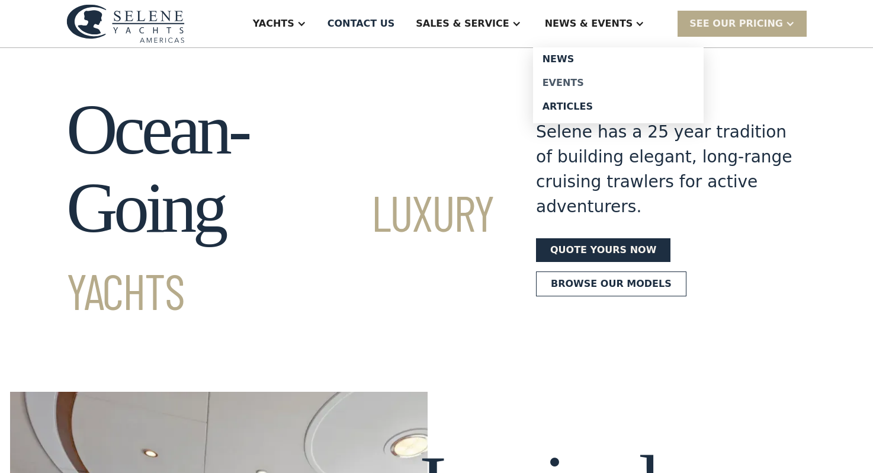 Image resolution: width=873 pixels, height=473 pixels. Describe the element at coordinates (462, 24) in the screenshot. I see `div: Sales & Service` at that location.